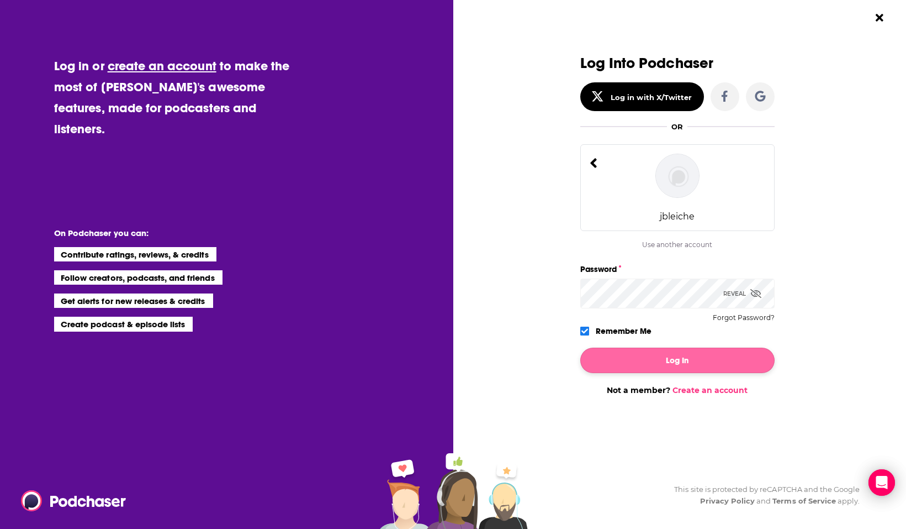  Describe the element at coordinates (642, 97) in the screenshot. I see `button: Log in with X/Twitter` at that location.